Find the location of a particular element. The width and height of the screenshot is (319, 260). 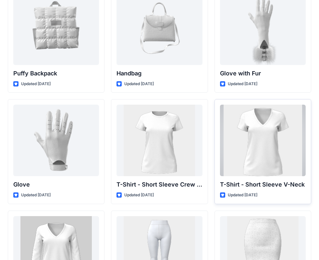

p: Handbag is located at coordinates (159, 73).